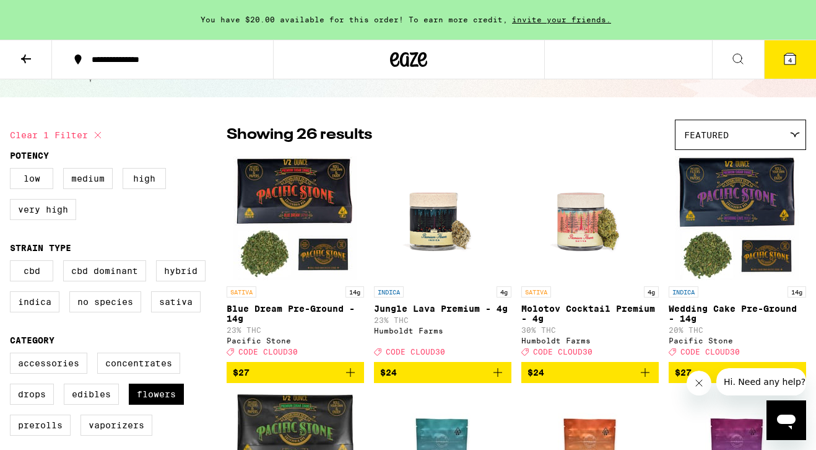 The height and width of the screenshot is (450, 816). What do you see at coordinates (738, 313) in the screenshot?
I see `p: Wedding Cake Pre-Ground - 14g` at bounding box center [738, 313].